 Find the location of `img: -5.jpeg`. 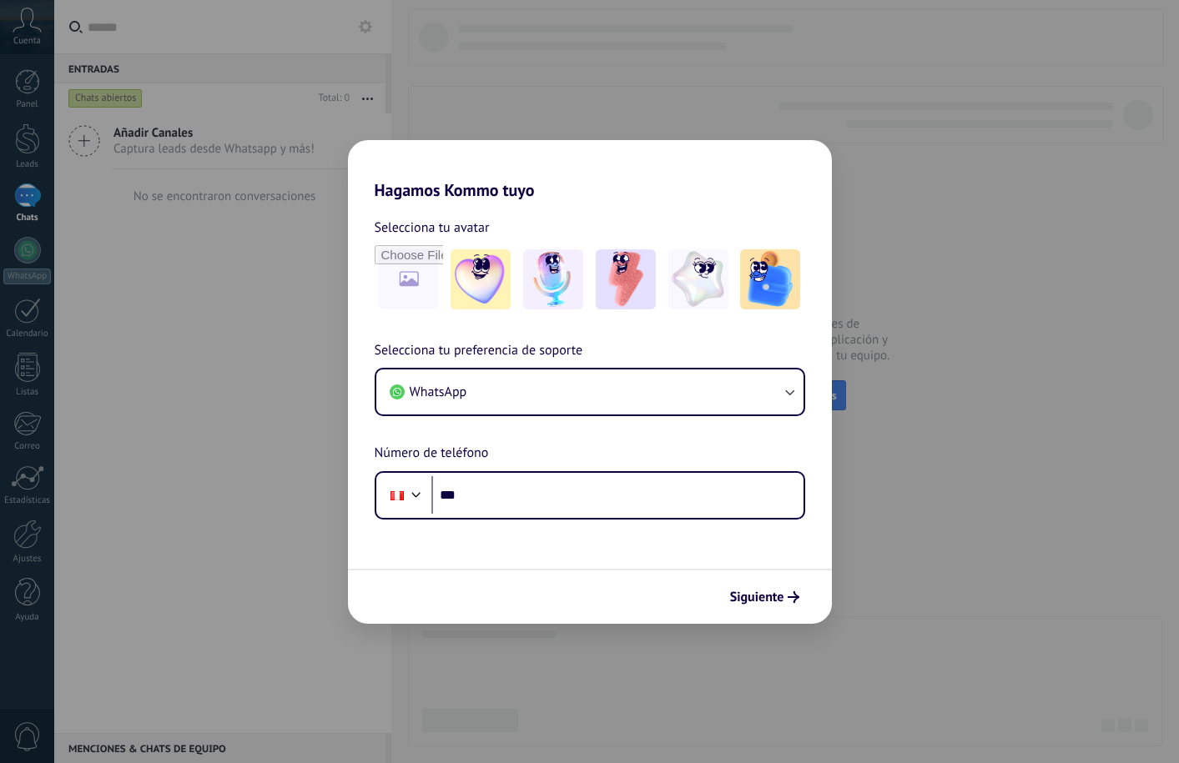

img: -5.jpeg is located at coordinates (770, 279).